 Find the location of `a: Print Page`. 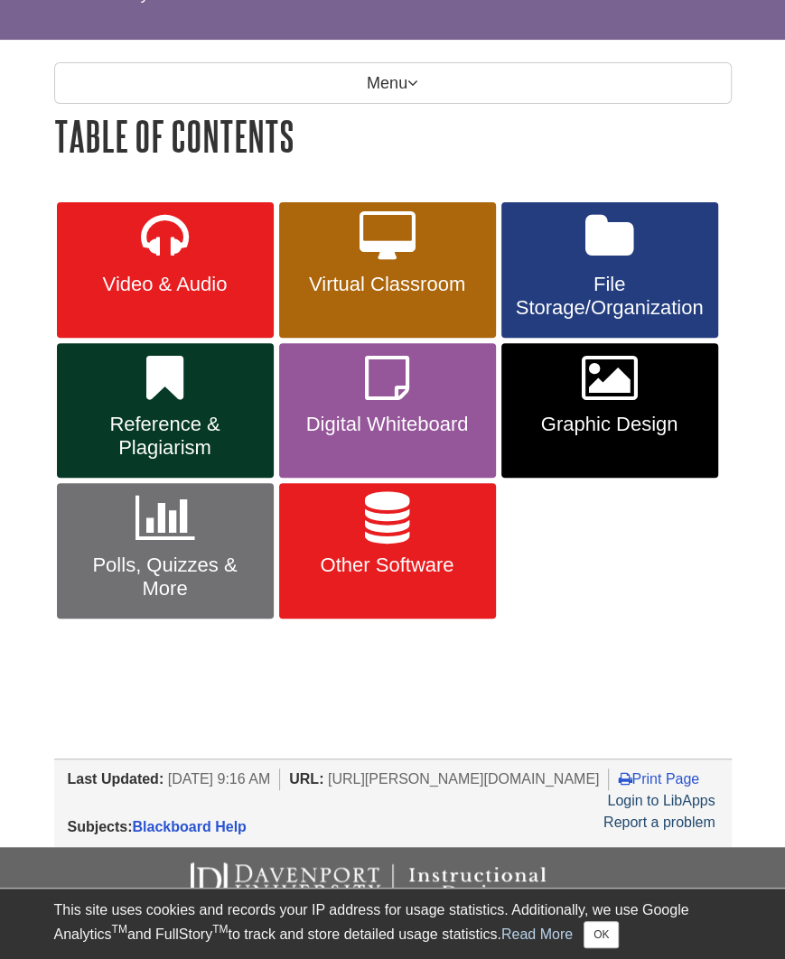

a: Print Page is located at coordinates (658, 778).